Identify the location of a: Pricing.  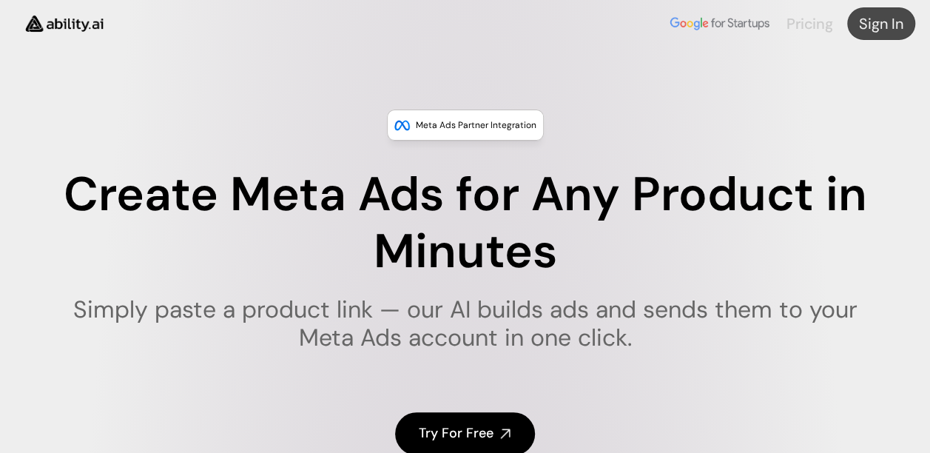
(810, 24).